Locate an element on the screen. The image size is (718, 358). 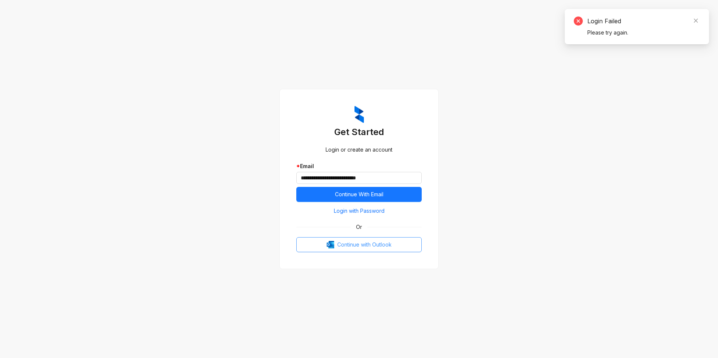
a: Close is located at coordinates (695, 21).